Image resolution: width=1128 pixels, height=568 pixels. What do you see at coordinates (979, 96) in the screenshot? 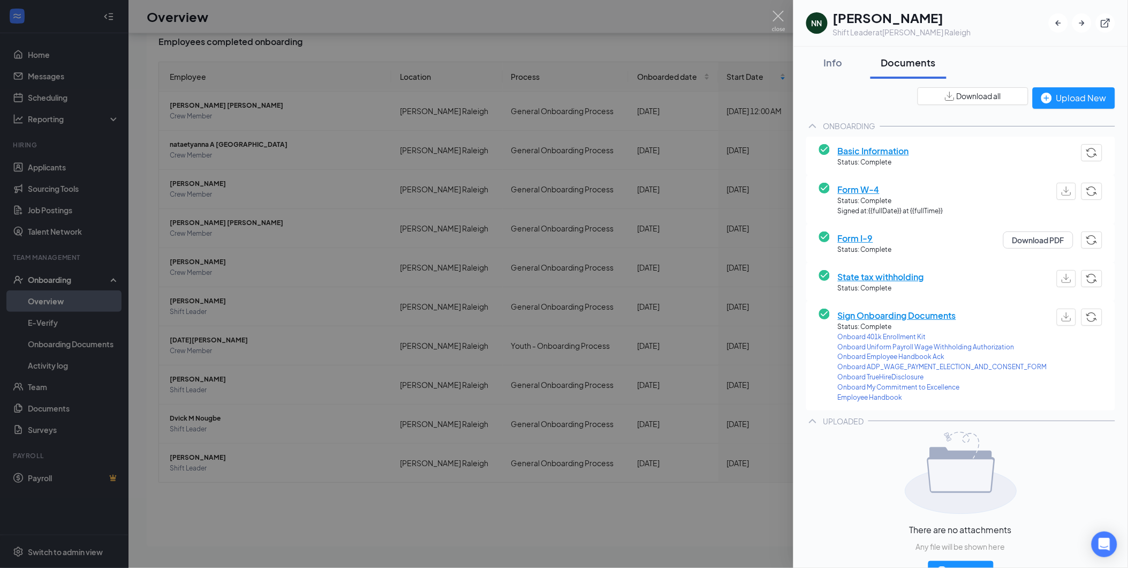
I see `span: Download all` at bounding box center [979, 96].